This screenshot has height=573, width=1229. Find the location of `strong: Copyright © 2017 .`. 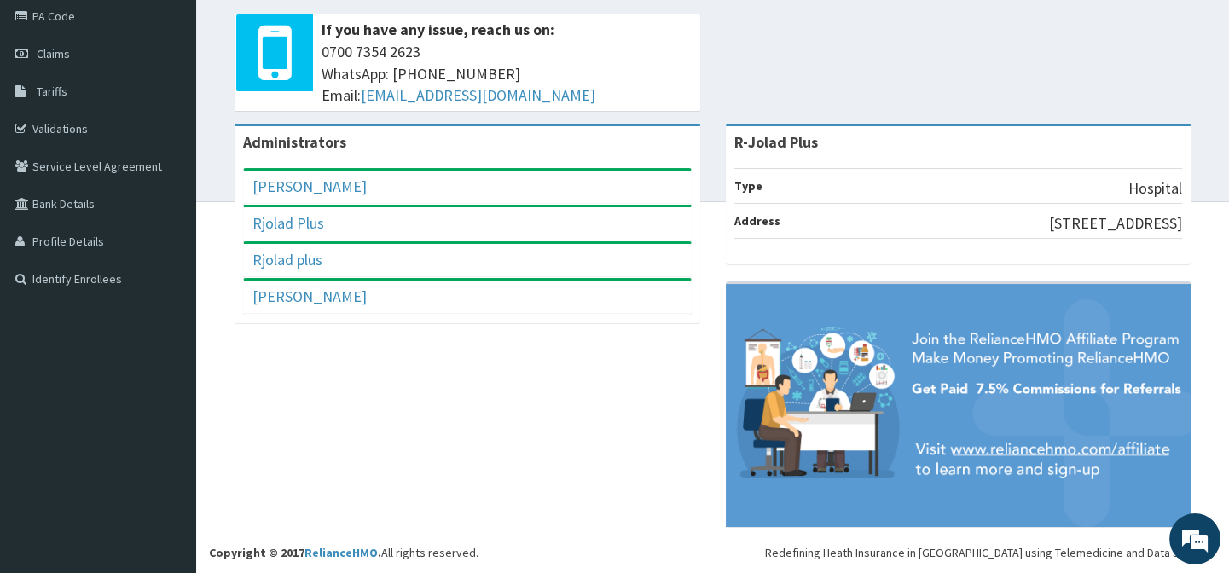

strong: Copyright © 2017 . is located at coordinates (295, 553).